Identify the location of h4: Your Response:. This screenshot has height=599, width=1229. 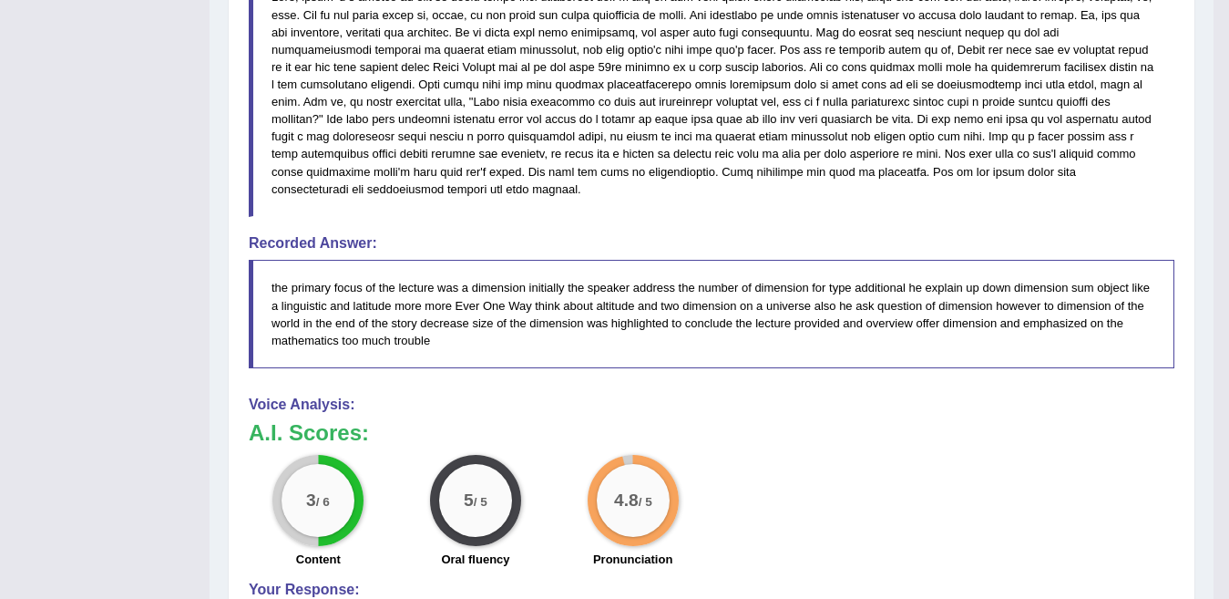
(712, 590).